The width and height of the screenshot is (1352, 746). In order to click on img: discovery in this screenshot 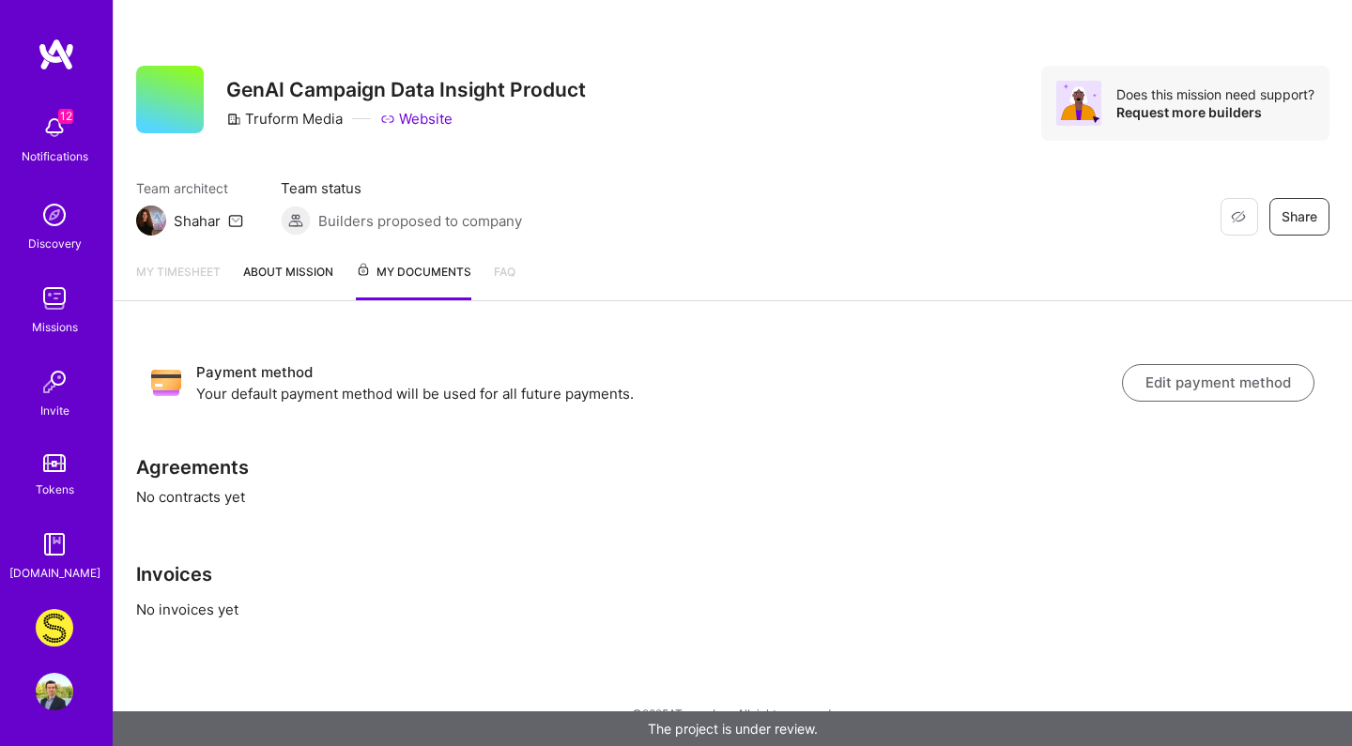, I will do `click(54, 215)`.